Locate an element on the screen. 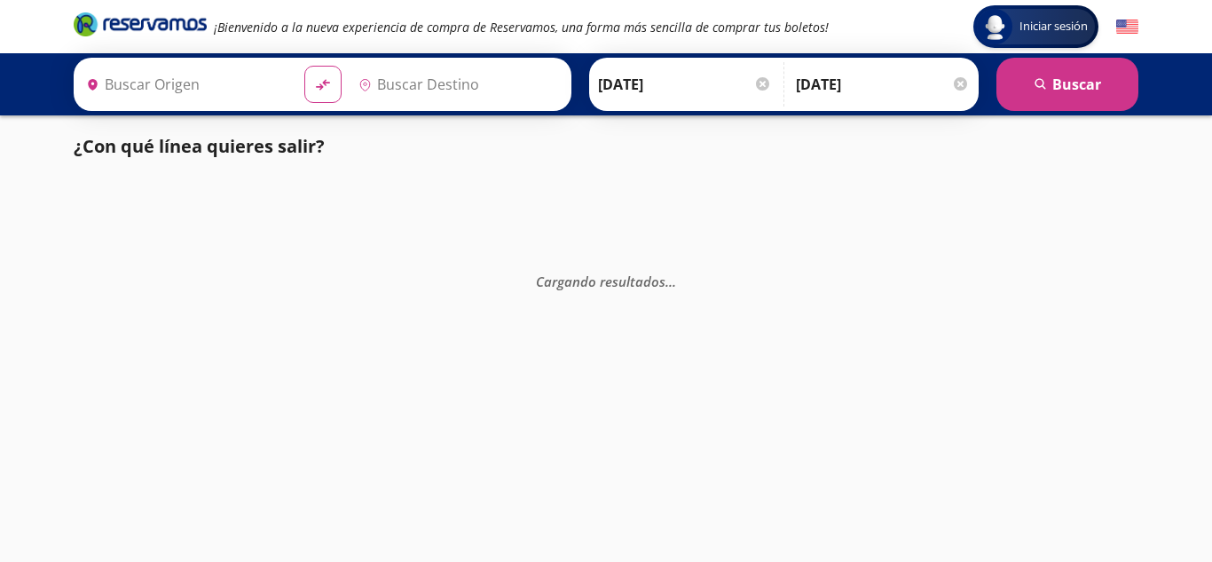 This screenshot has height=562, width=1212. input: Buscar Origen is located at coordinates (185, 84).